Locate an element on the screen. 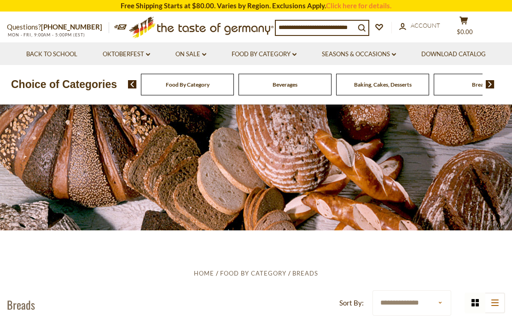 This screenshot has width=512, height=329. a: Click here for details. is located at coordinates (359, 6).